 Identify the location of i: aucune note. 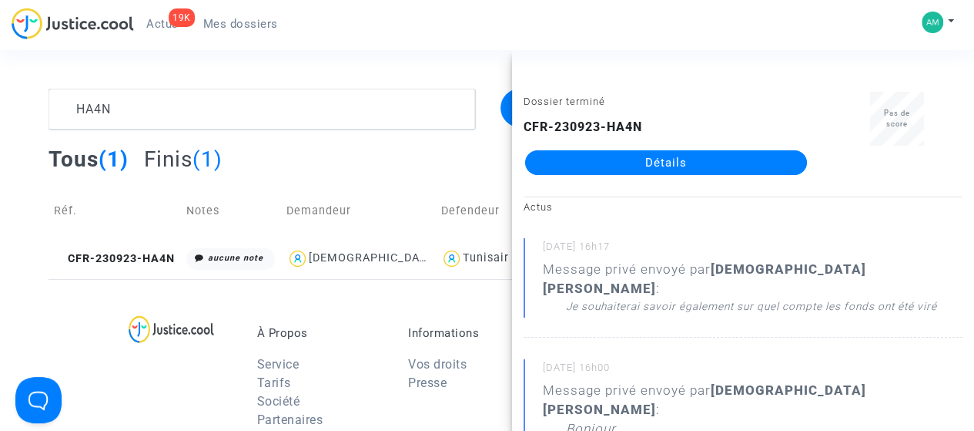
(236, 257).